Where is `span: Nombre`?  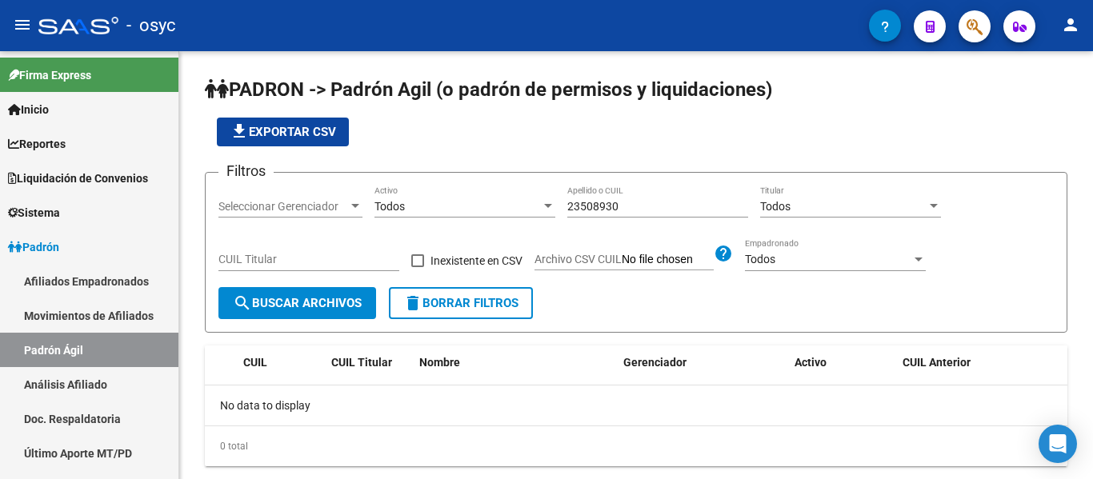
span: Nombre is located at coordinates (439, 362).